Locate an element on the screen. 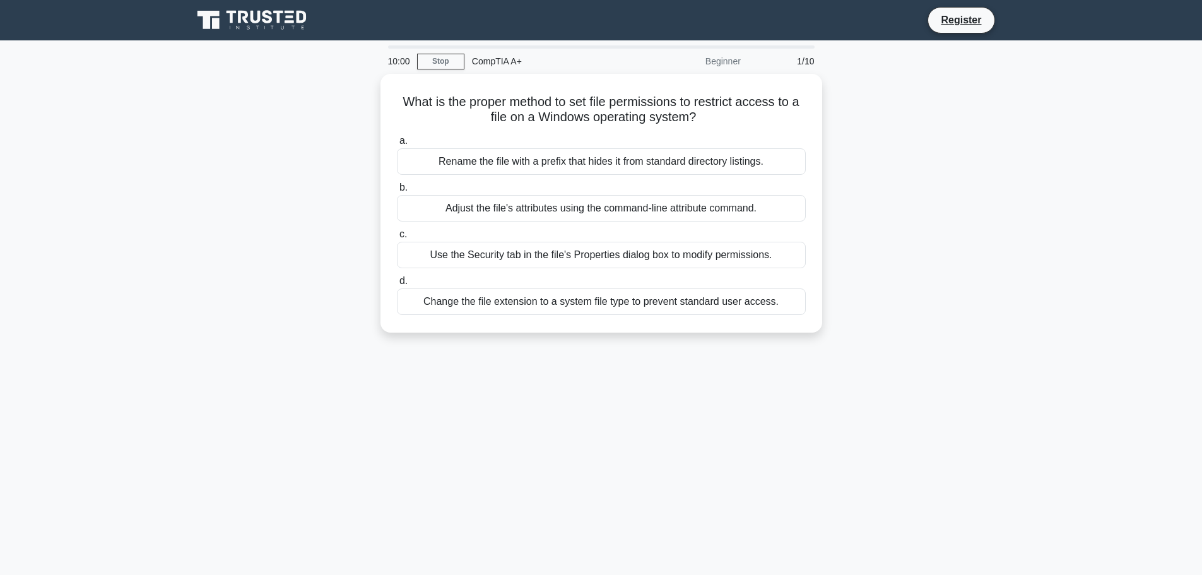 The height and width of the screenshot is (575, 1202). div: Beginner is located at coordinates (693, 61).